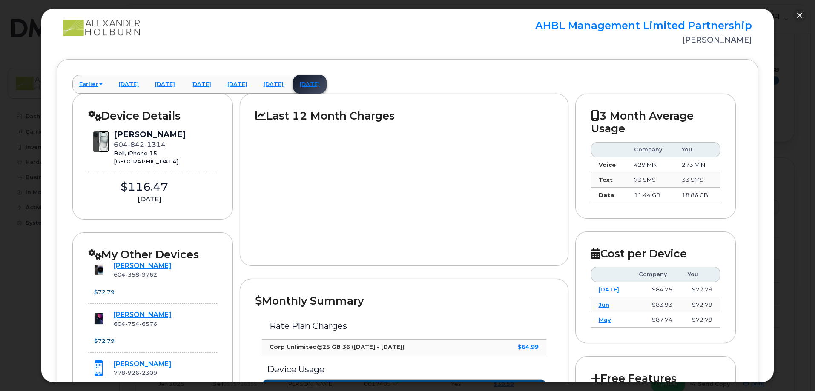 This screenshot has width=815, height=391. Describe the element at coordinates (148, 373) in the screenshot. I see `span: 2309` at that location.